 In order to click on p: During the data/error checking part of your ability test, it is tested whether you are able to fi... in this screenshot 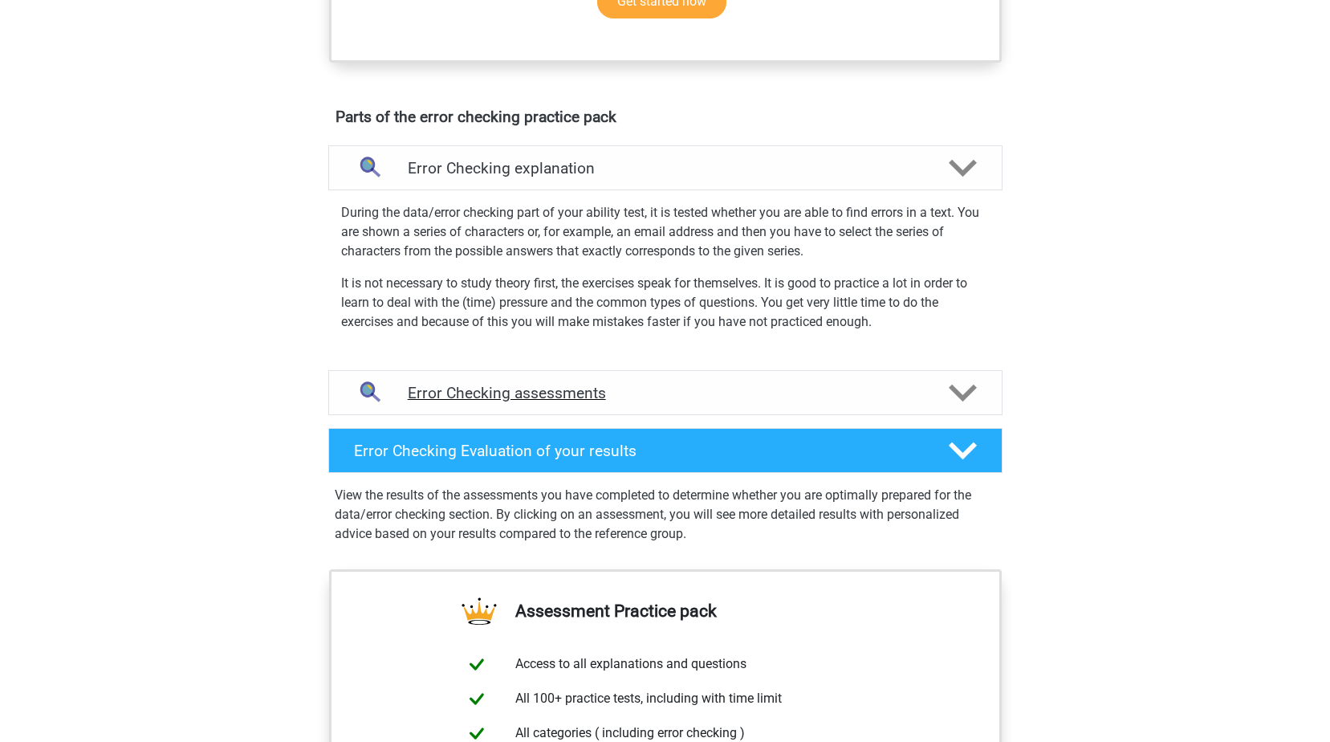, I will do `click(665, 232)`.